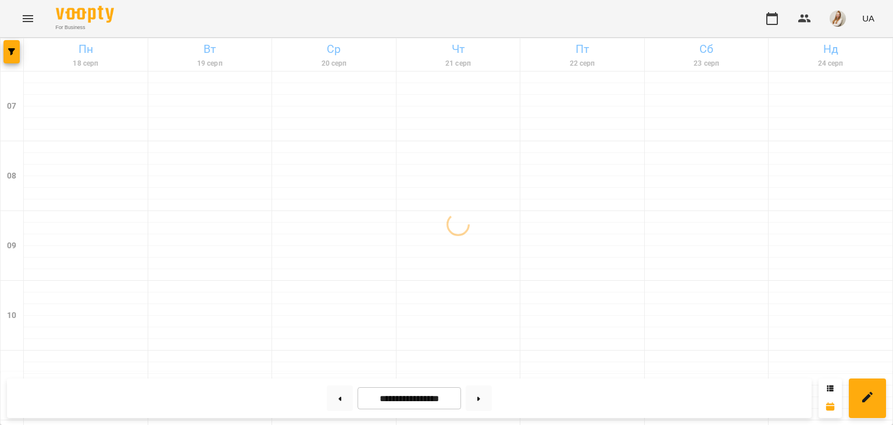  What do you see at coordinates (85, 49) in the screenshot?
I see `h6: Пн` at bounding box center [85, 49].